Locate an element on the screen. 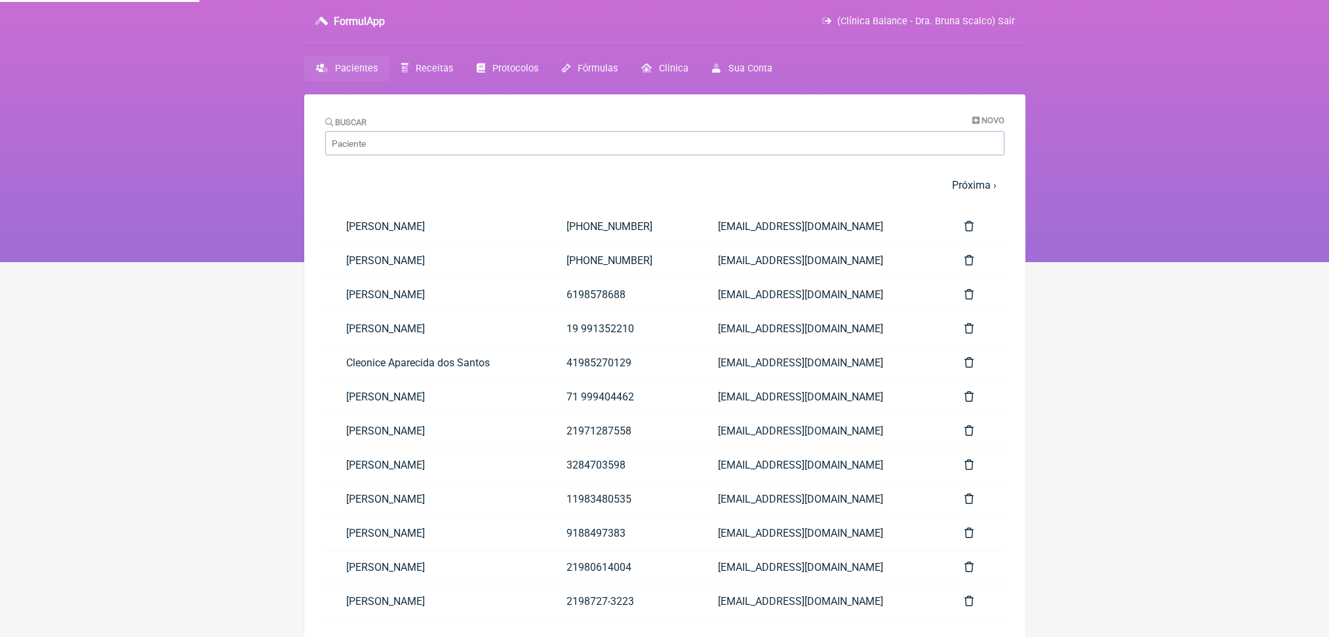 Image resolution: width=1329 pixels, height=637 pixels. a: Clínica is located at coordinates (665, 68).